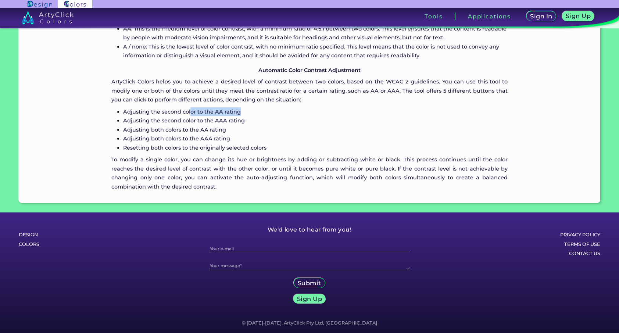 The width and height of the screenshot is (619, 333). What do you see at coordinates (315, 51) in the screenshot?
I see `p: A / none: This is the lowest level of color contrast, with no minimum ratio specified. This level...` at bounding box center [315, 51].